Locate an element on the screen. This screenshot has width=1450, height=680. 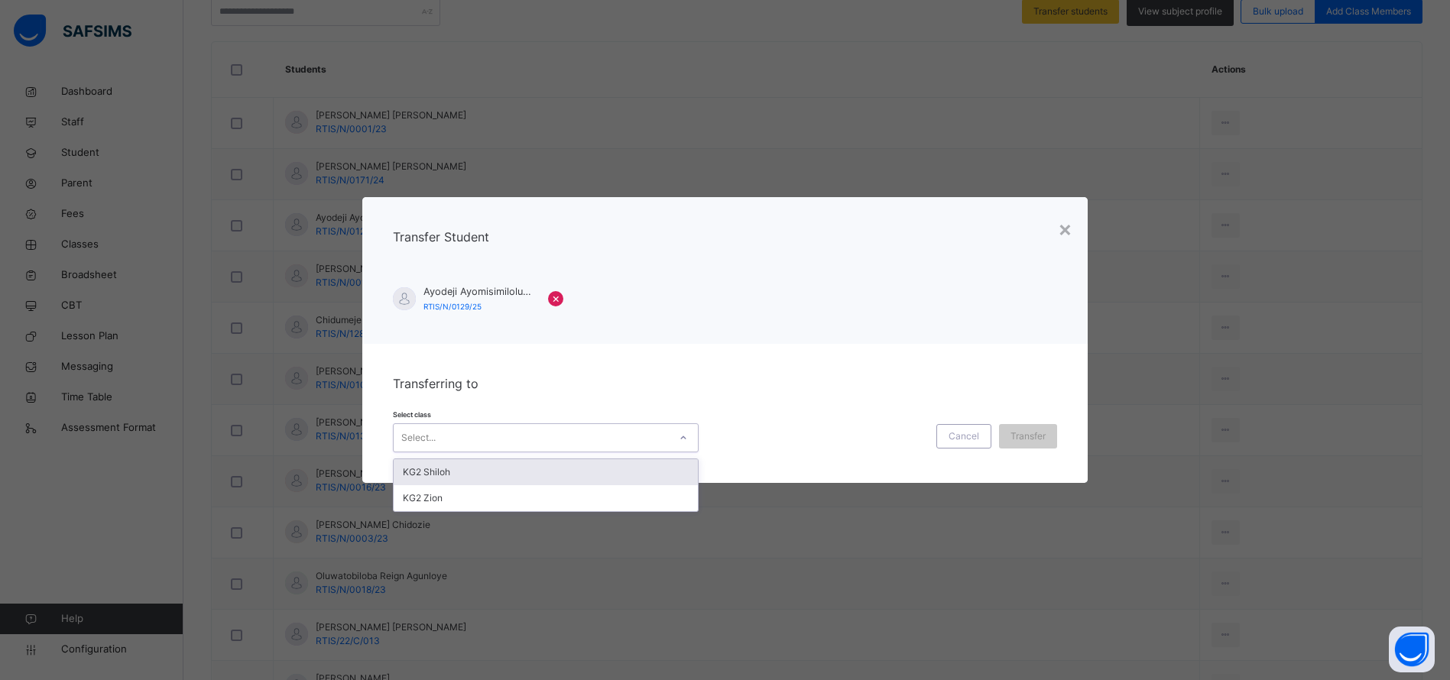
div: Select... is located at coordinates (418, 438).